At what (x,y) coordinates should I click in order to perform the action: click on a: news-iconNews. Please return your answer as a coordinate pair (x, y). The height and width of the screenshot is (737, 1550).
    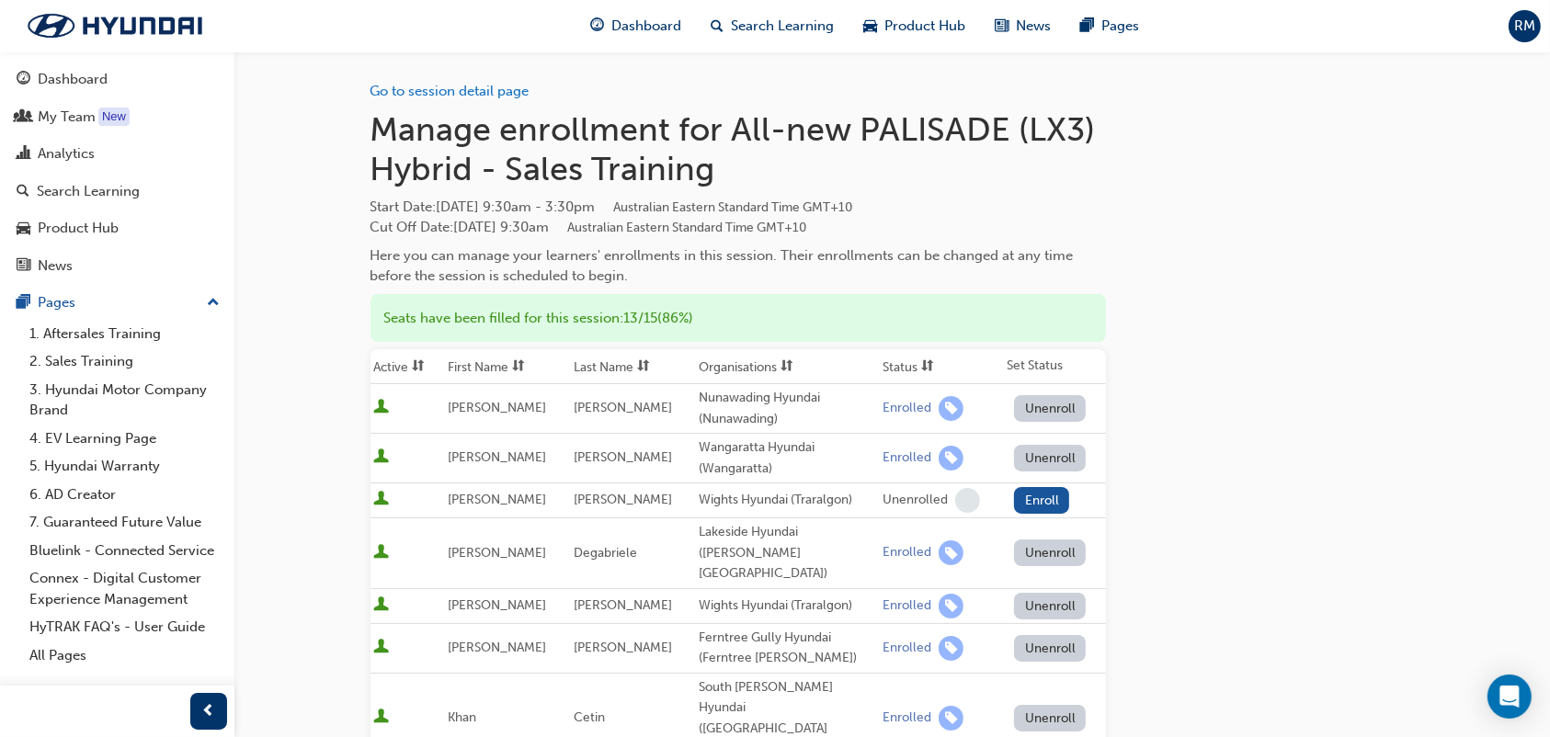
    Looking at the image, I should click on (1022, 26).